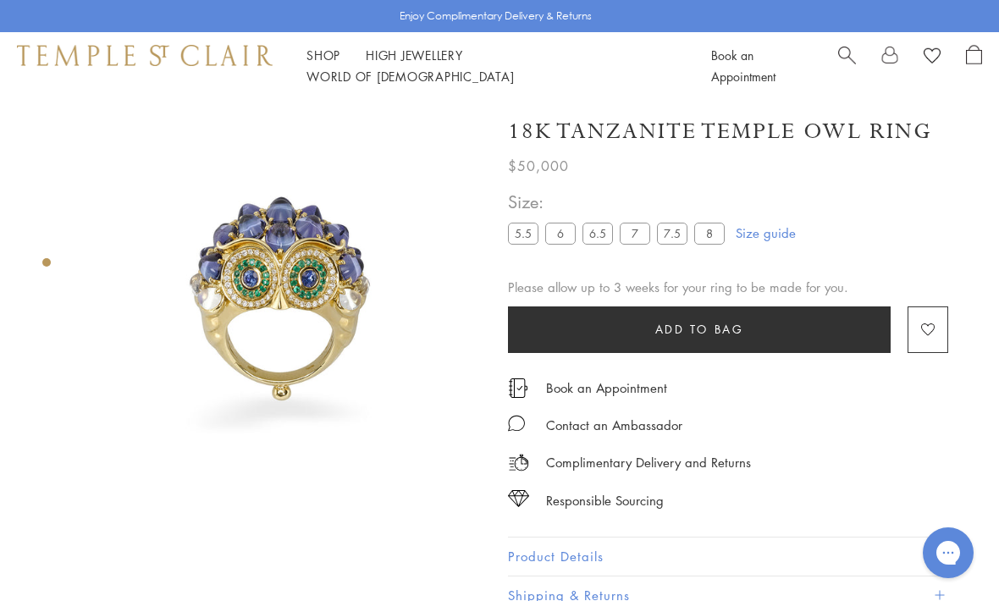  What do you see at coordinates (620, 202) in the screenshot?
I see `span: Size:` at bounding box center [620, 202].